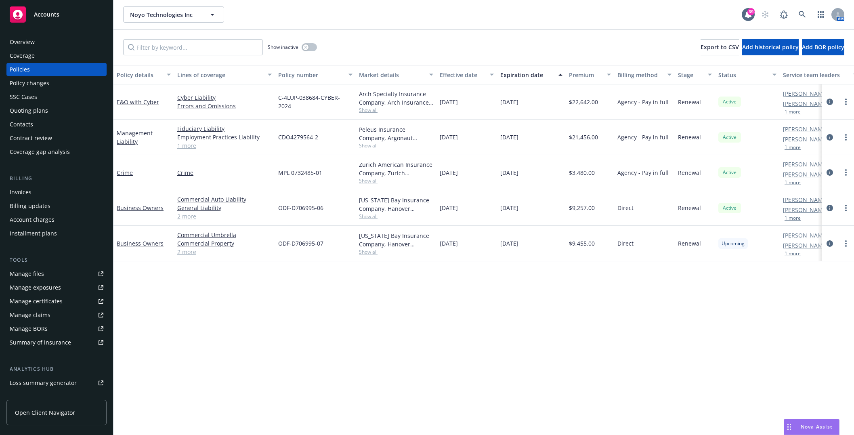  What do you see at coordinates (733, 244) in the screenshot?
I see `span: Upcoming` at bounding box center [733, 244].